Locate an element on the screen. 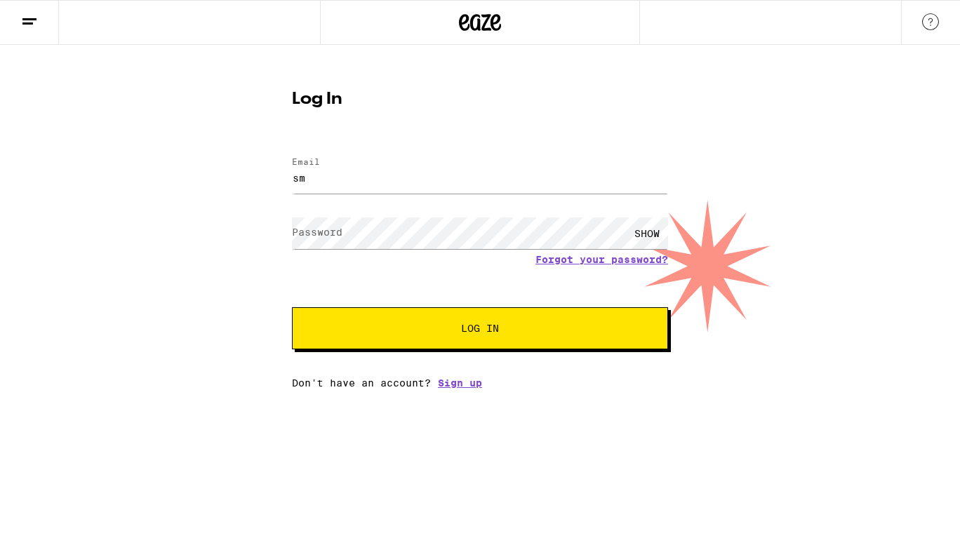 The image size is (960, 545). button: Log In is located at coordinates (480, 328).